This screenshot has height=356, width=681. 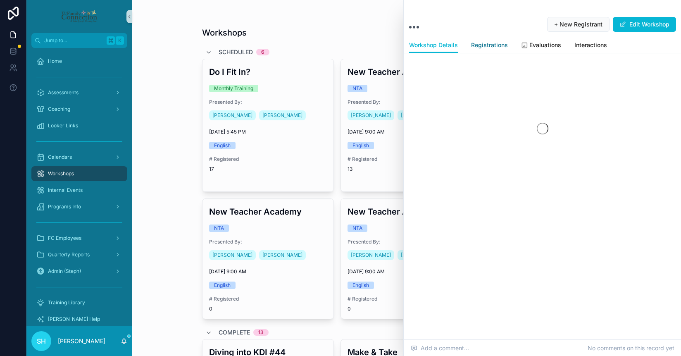 What do you see at coordinates (268, 169) in the screenshot?
I see `span: 17` at bounding box center [268, 169].